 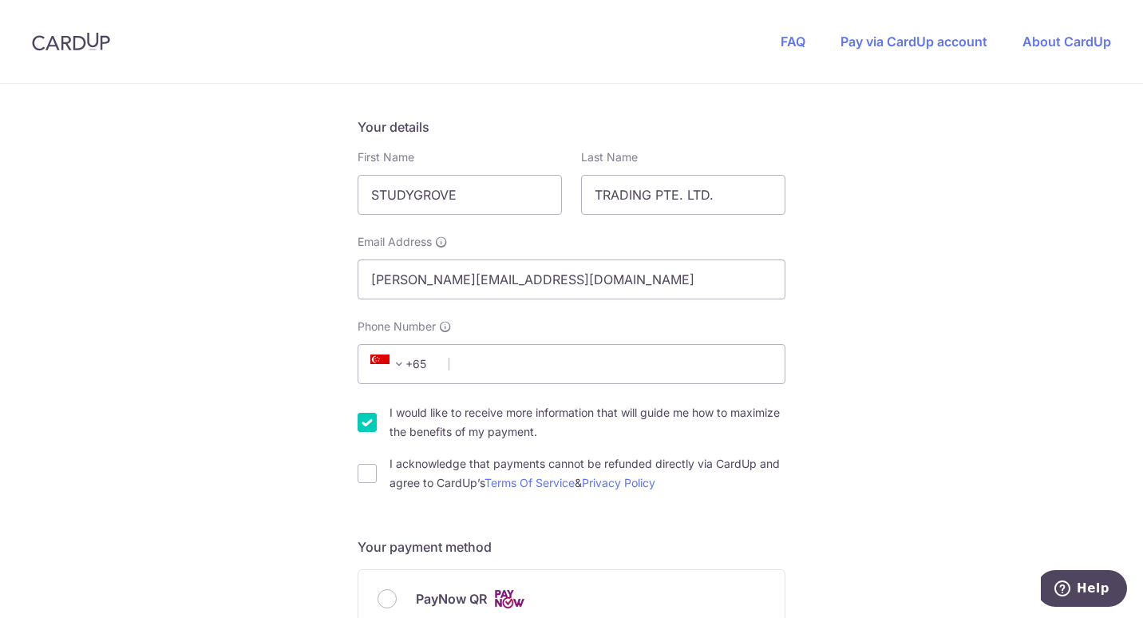 I want to click on input: Last name, so click(x=683, y=195).